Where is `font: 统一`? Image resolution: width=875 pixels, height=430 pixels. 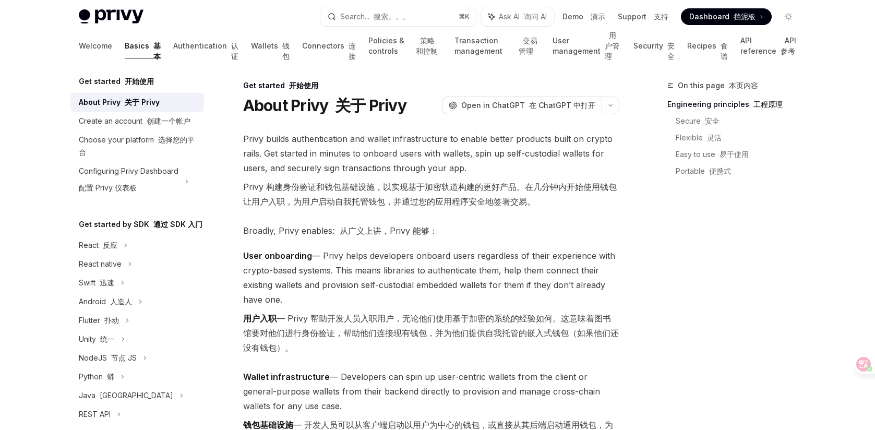 font: 统一 is located at coordinates (108, 339).